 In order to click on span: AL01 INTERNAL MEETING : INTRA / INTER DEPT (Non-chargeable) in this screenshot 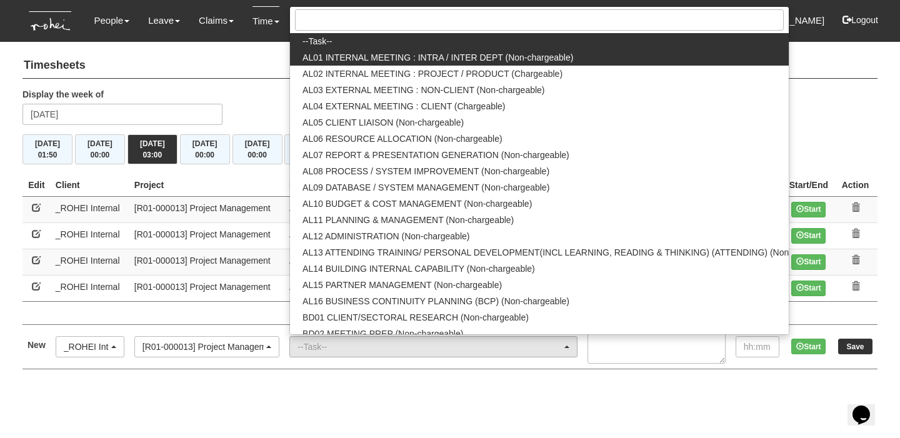, I will do `click(438, 58)`.